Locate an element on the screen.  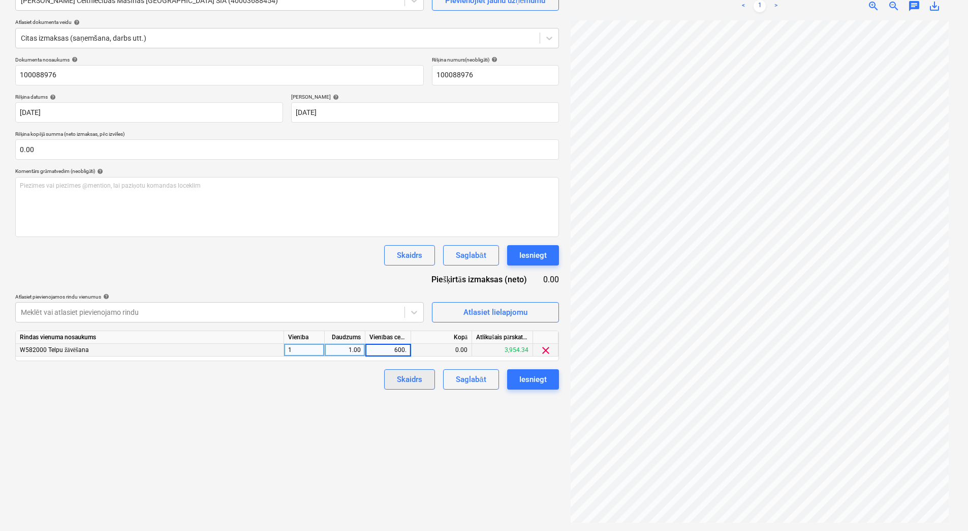
div: Komentārs grāmatvedim (neobligāti) is located at coordinates (287, 171).